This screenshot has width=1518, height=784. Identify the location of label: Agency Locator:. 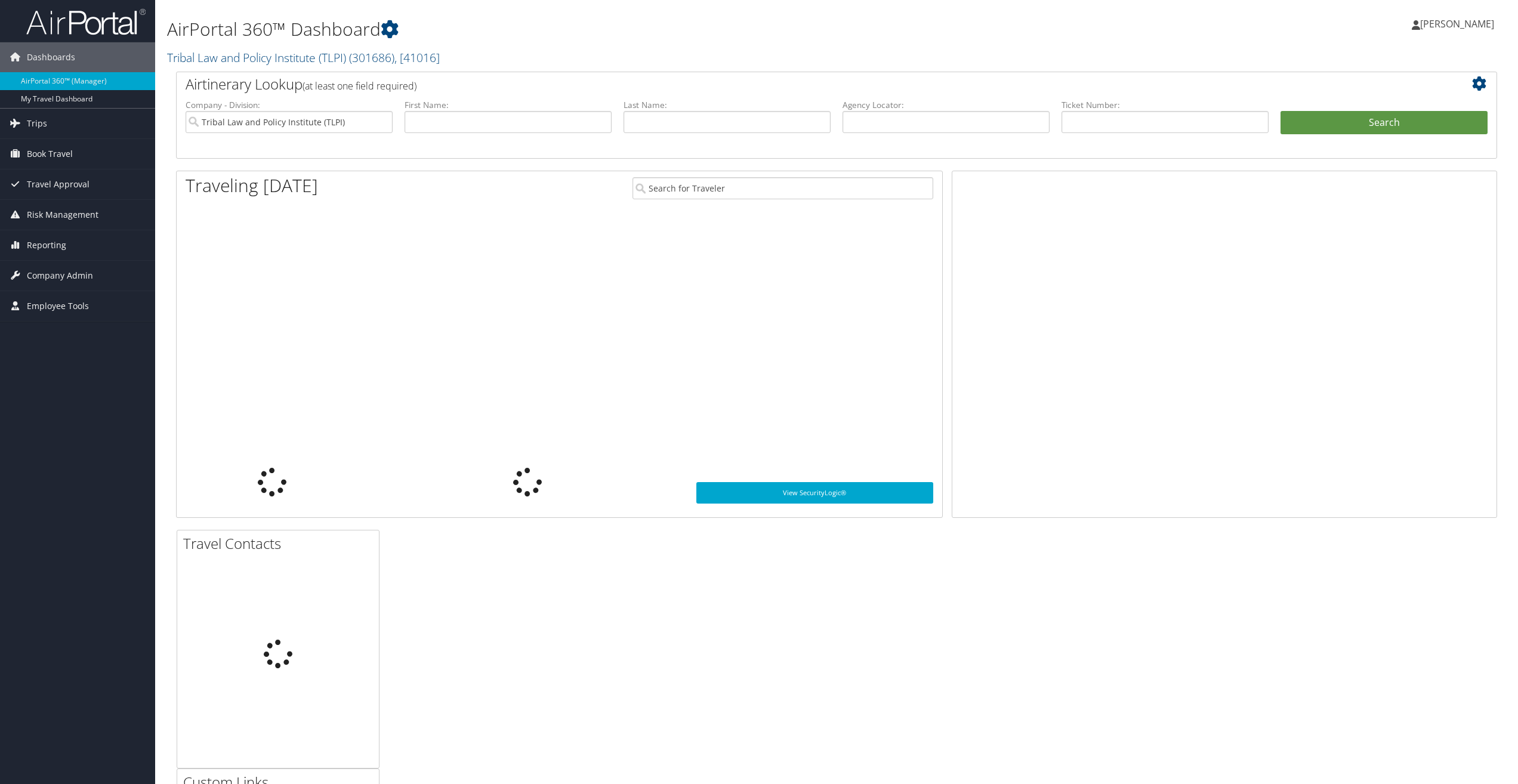
(946, 105).